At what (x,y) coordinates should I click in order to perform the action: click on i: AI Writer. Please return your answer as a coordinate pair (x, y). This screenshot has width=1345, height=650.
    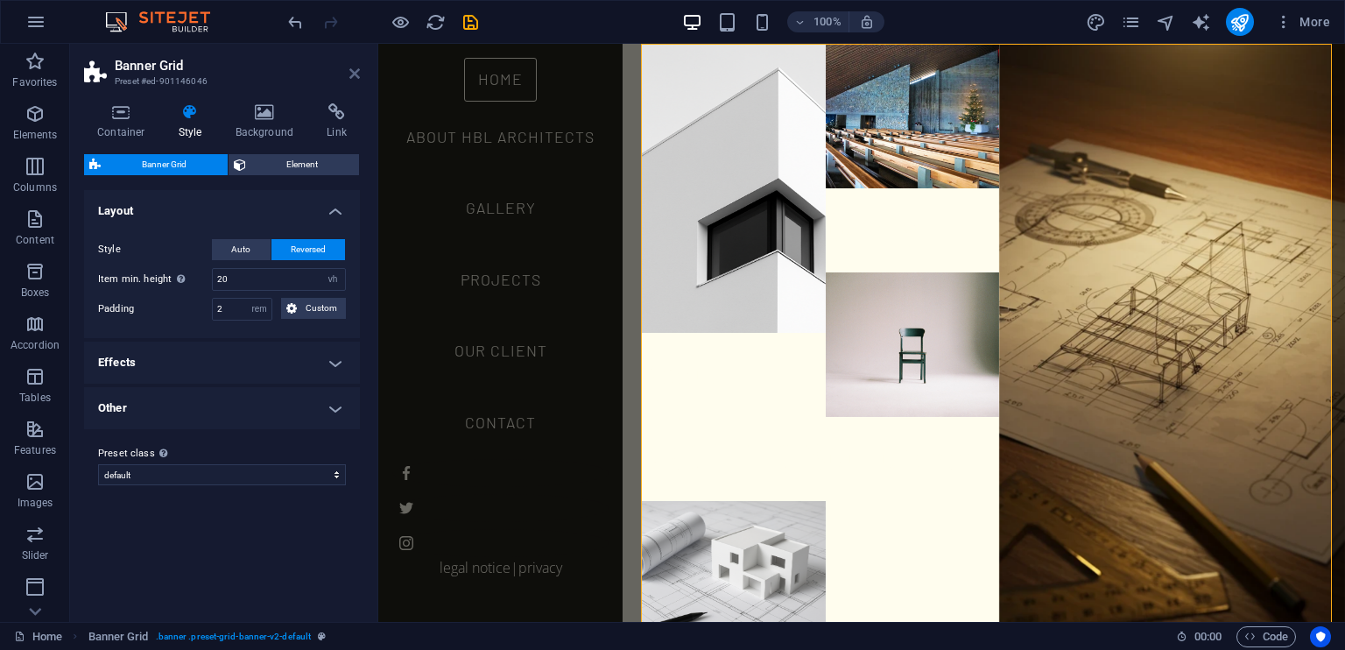
    Looking at the image, I should click on (1201, 22).